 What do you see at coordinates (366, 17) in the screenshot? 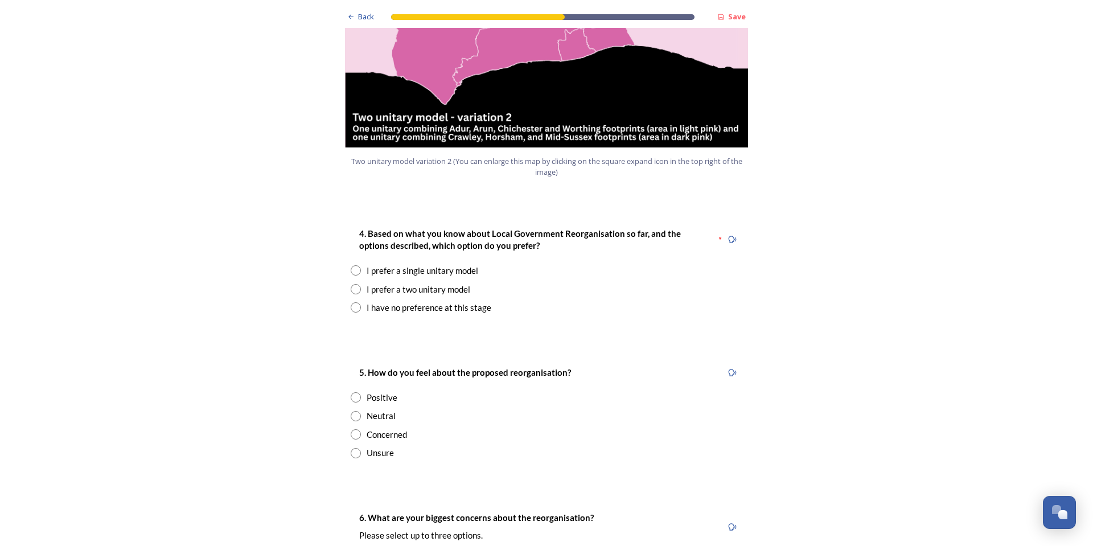
I see `span: Back` at bounding box center [366, 17].